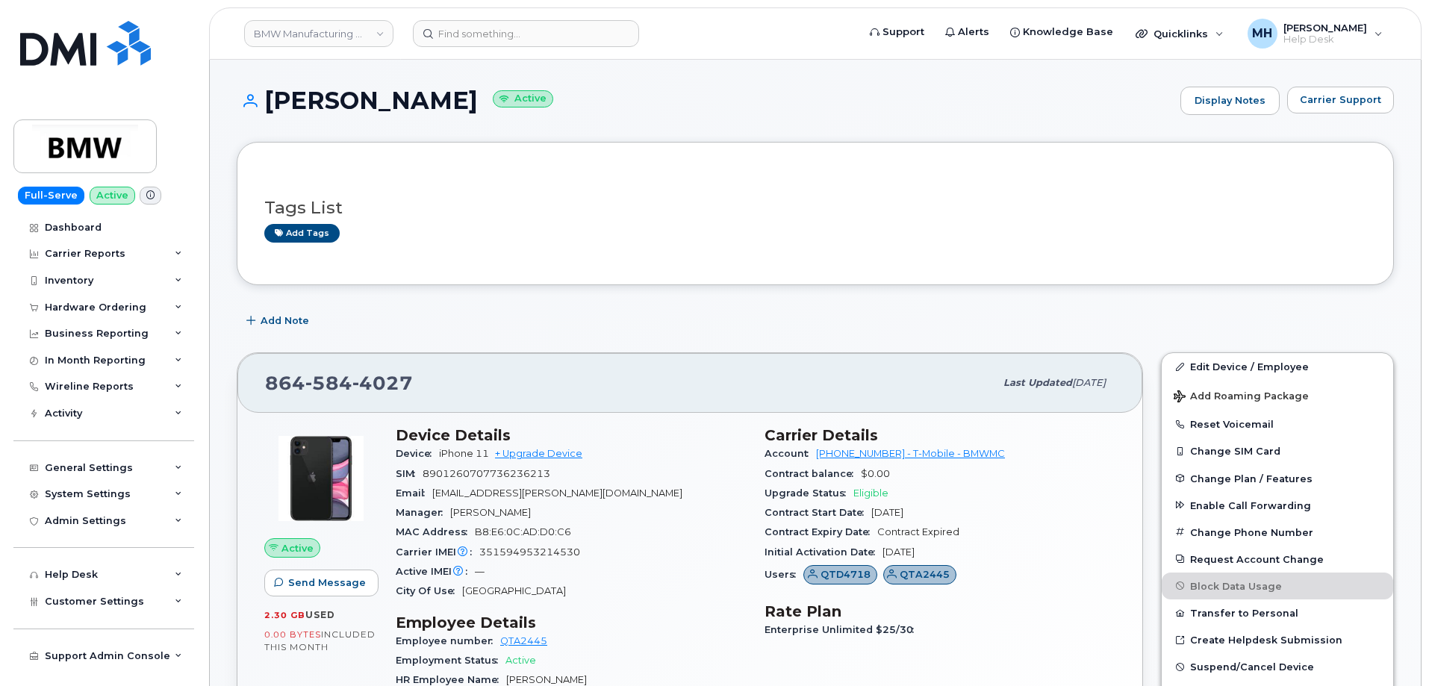 Image resolution: width=1429 pixels, height=686 pixels. What do you see at coordinates (523, 532) in the screenshot?
I see `span: B8:E6:0C:AD:D0:C6` at bounding box center [523, 532].